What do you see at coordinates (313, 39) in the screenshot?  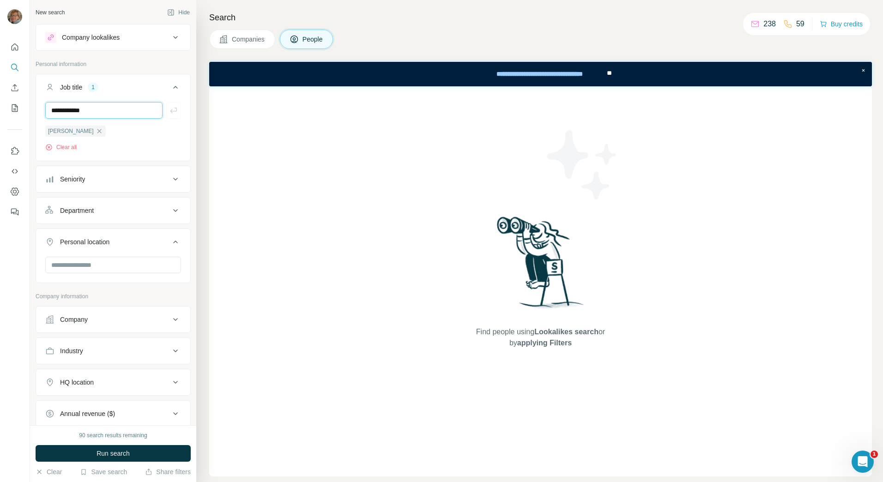 I see `span: People` at bounding box center [313, 39].